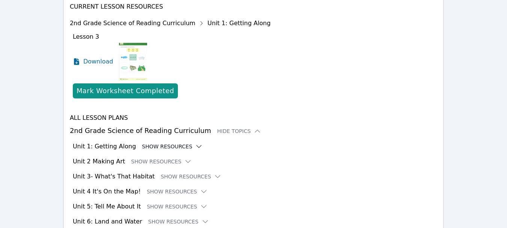  I want to click on h4: Current Lesson Resources, so click(253, 7).